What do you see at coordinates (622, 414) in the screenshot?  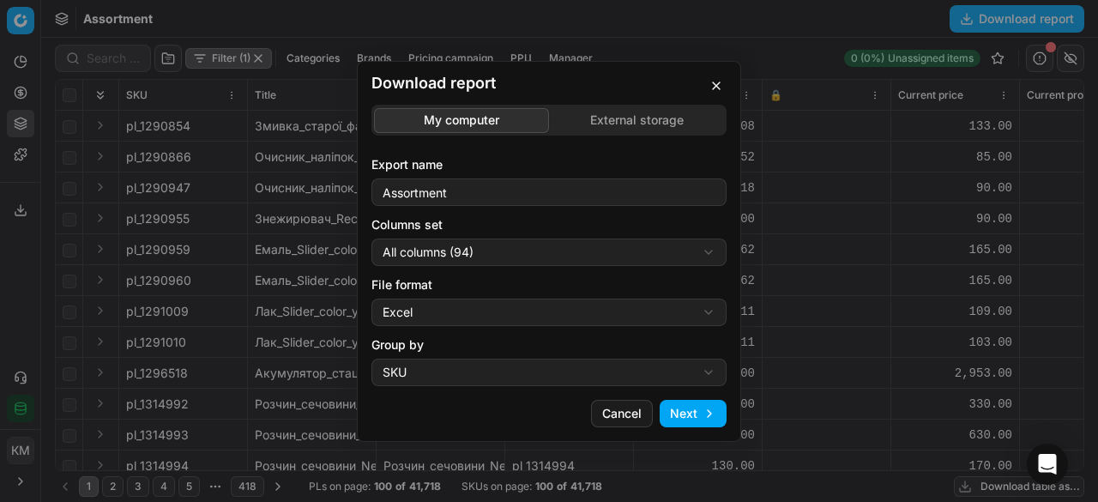 I see `button: Cancel` at bounding box center [622, 414].